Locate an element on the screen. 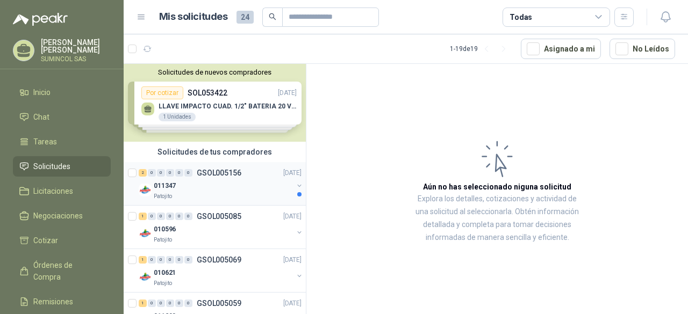  span: 24 is located at coordinates (245, 17).